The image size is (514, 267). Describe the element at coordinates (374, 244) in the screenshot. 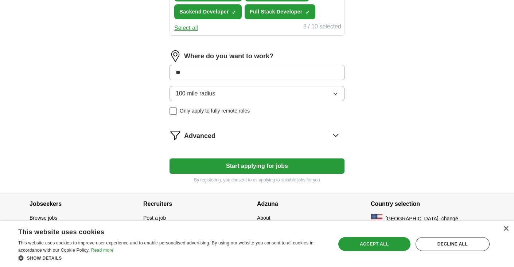

I see `div: Accept all` at that location.